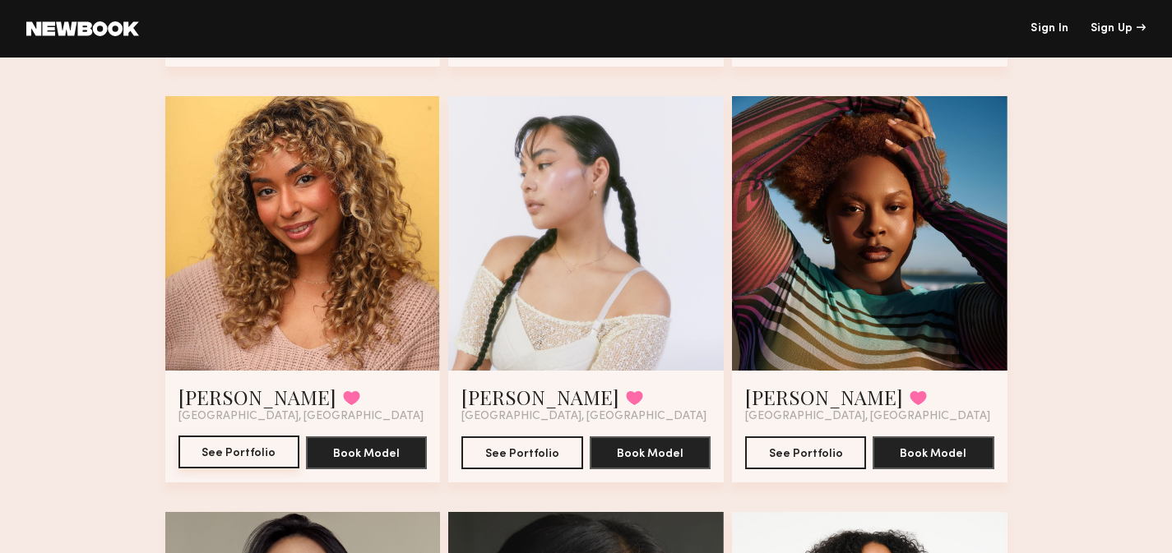 This screenshot has height=553, width=1172. I want to click on div: Sign Up, so click(1118, 29).